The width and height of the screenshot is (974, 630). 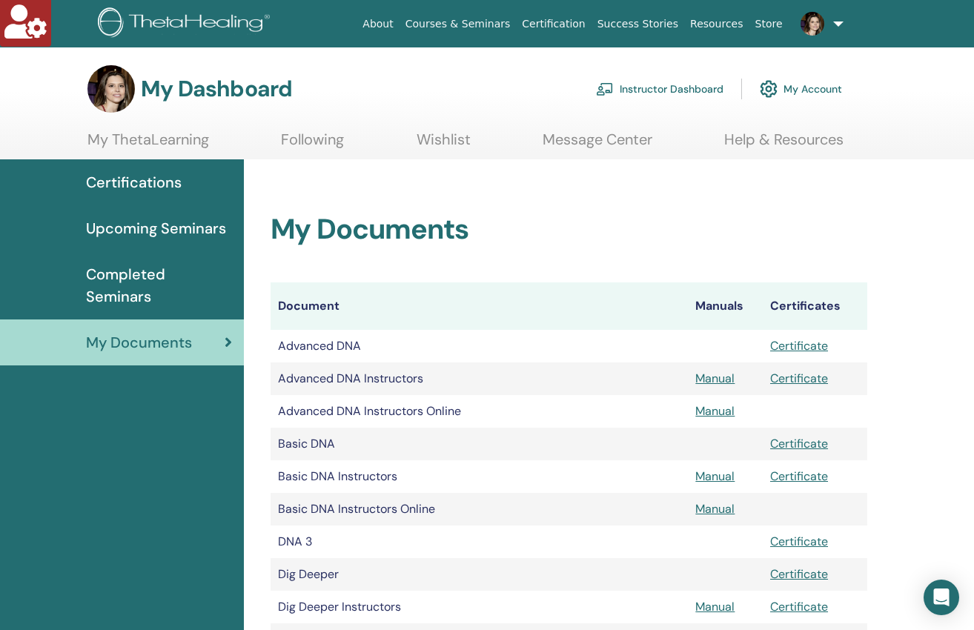 What do you see at coordinates (458, 24) in the screenshot?
I see `a: Courses & Seminars` at bounding box center [458, 24].